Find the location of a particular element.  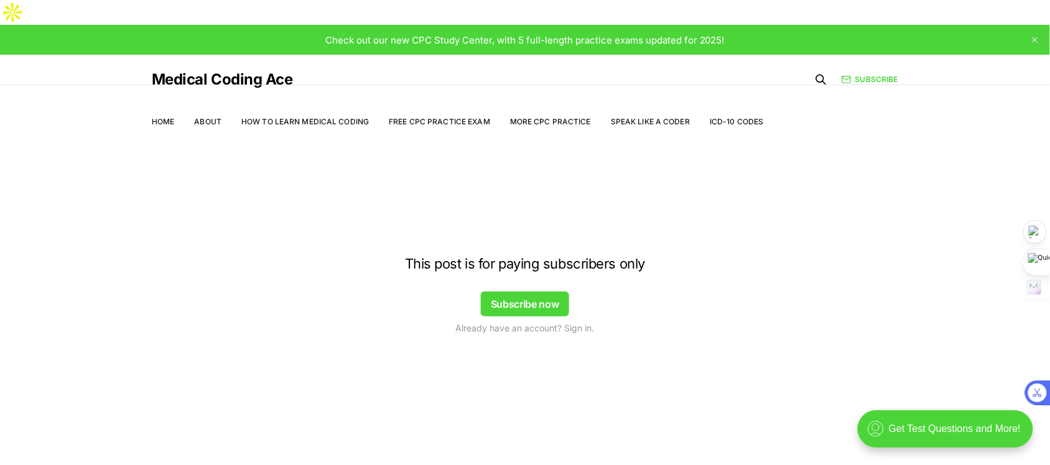

span: Check out our new CPC Study Center, with 5 full-length practice exams updated for 2025! is located at coordinates (525, 40).